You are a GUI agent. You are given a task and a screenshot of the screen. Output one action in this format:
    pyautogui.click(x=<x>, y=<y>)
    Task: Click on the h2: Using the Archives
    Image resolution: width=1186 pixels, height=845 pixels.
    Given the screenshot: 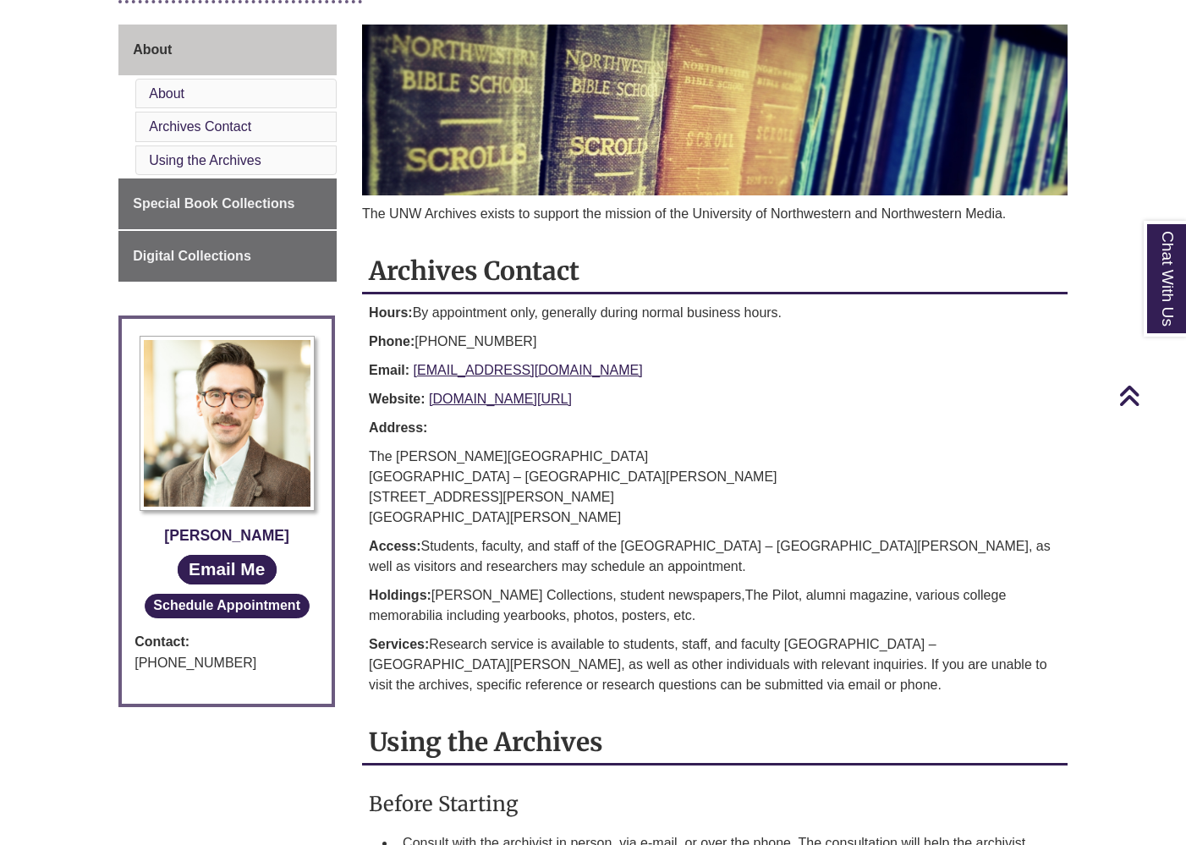 What is the action you would take?
    pyautogui.click(x=715, y=743)
    